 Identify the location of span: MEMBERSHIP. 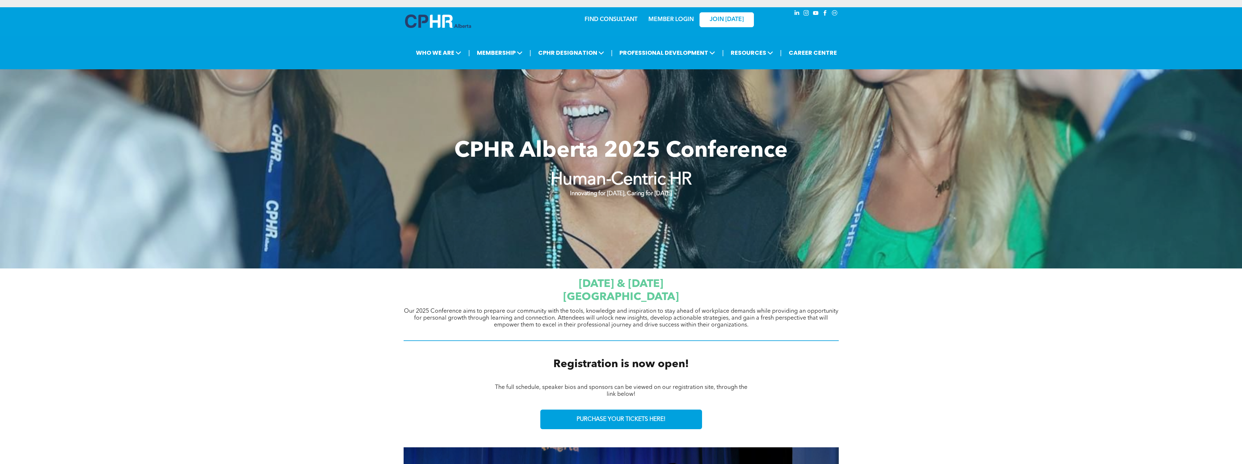
(500, 53).